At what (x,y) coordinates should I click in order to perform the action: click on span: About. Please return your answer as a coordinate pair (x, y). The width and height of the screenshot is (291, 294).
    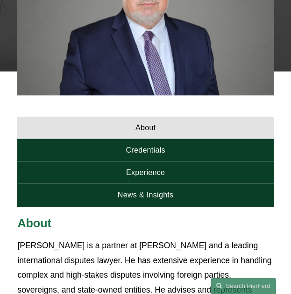
    Looking at the image, I should click on (34, 223).